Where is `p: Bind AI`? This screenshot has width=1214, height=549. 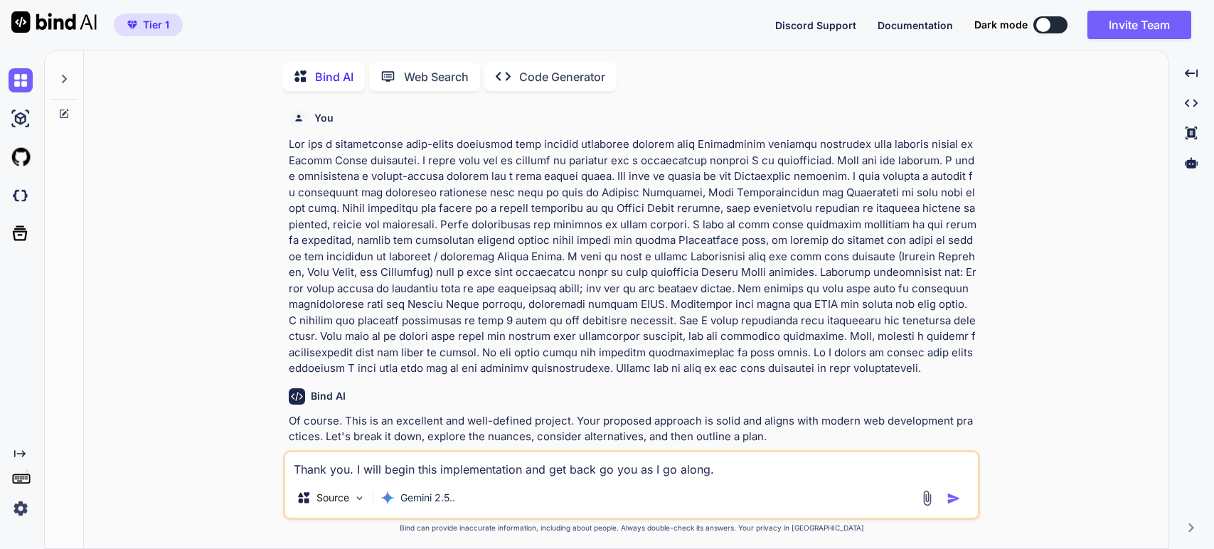
p: Bind AI is located at coordinates (334, 77).